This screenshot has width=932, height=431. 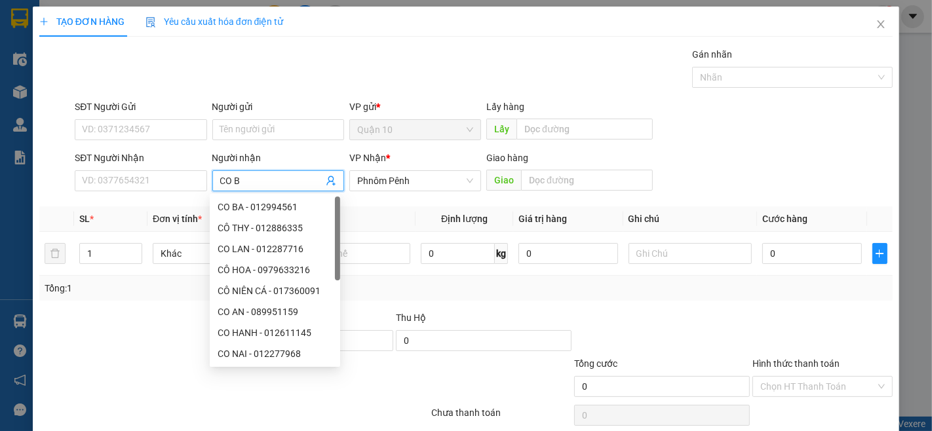 I want to click on span: Giao hàng, so click(x=507, y=158).